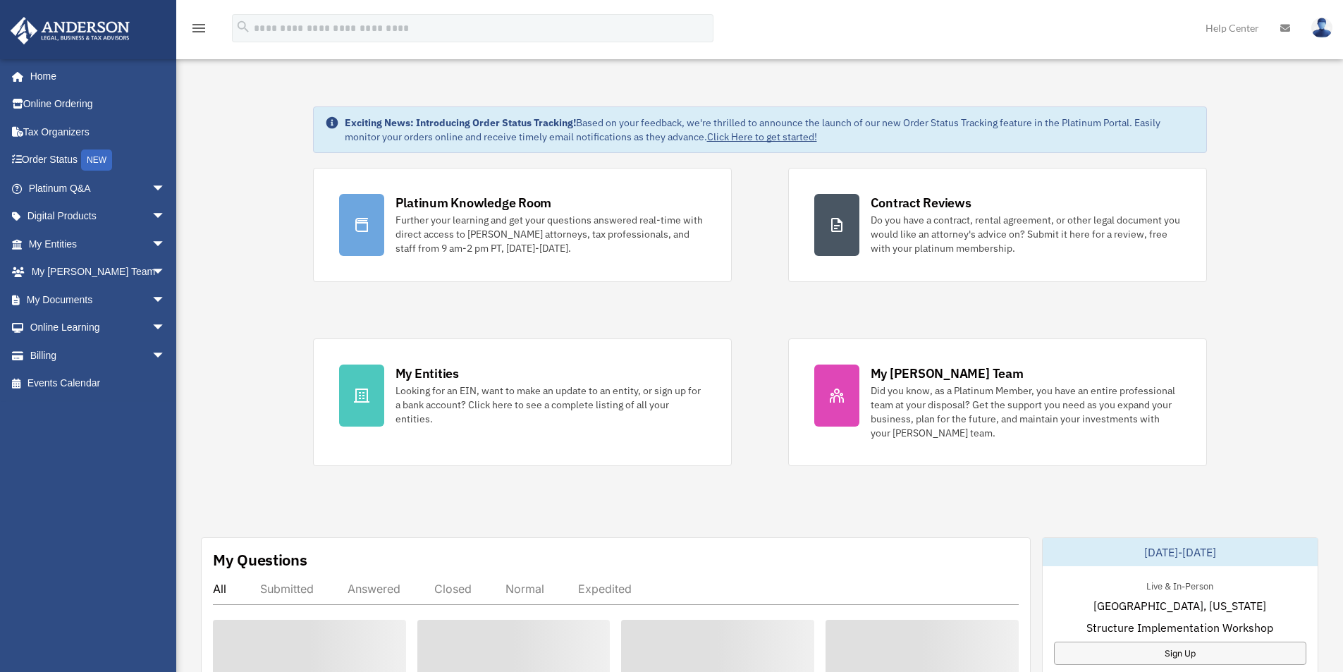 The width and height of the screenshot is (1343, 672). What do you see at coordinates (260, 560) in the screenshot?
I see `div: My Questions` at bounding box center [260, 560].